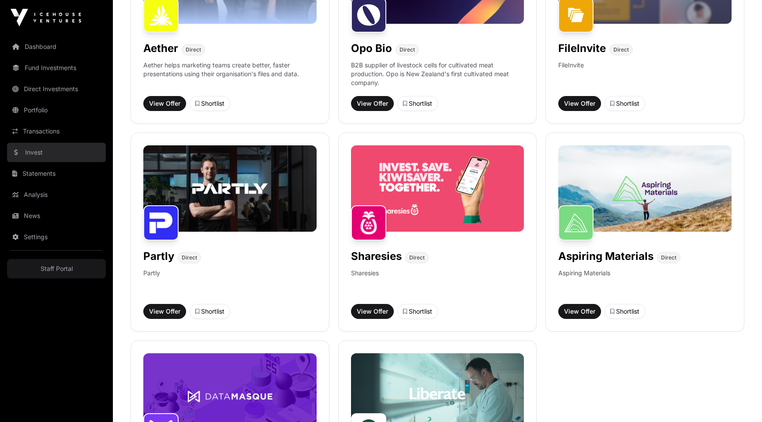  What do you see at coordinates (230, 75) in the screenshot?
I see `p: Aether helps marketing teams create better, faster presentations using their organisation's files...` at bounding box center [230, 75].